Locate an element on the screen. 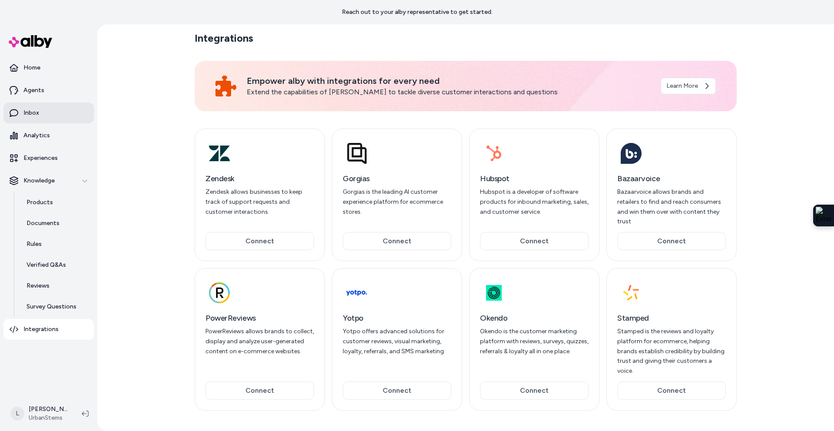 The height and width of the screenshot is (431, 834). p: Reach out to your alby representative to get started. is located at coordinates (417, 12).